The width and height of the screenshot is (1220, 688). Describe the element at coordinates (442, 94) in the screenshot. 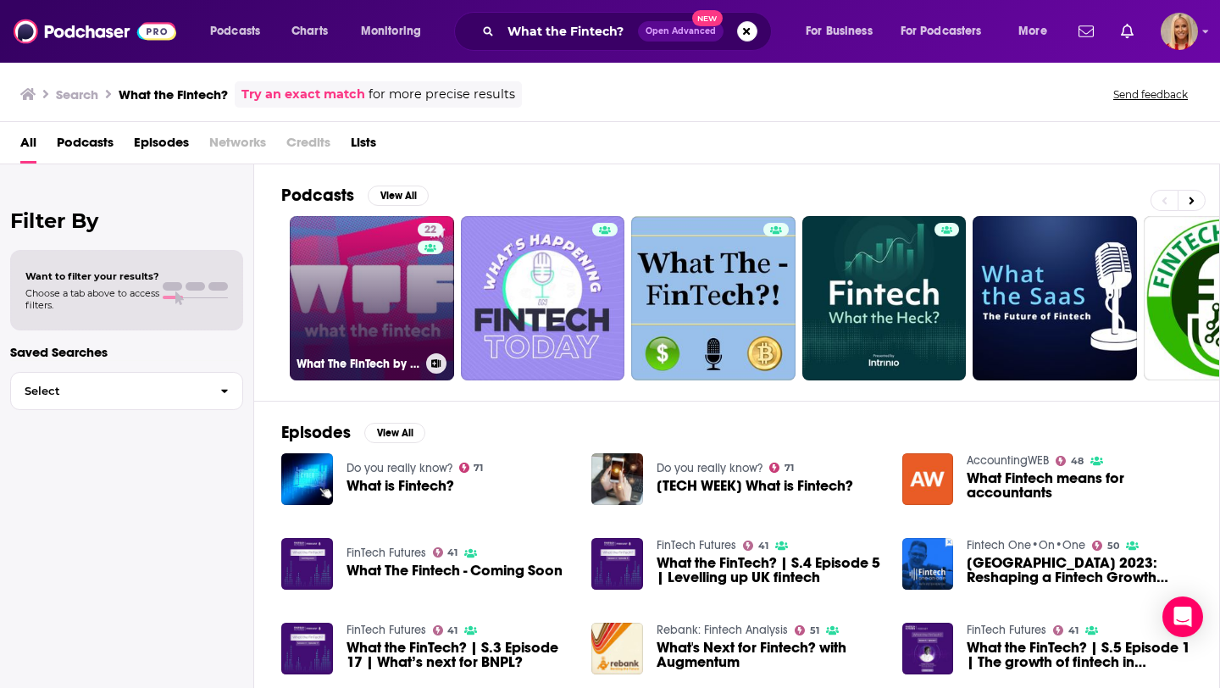

I see `span: for more precise results` at that location.